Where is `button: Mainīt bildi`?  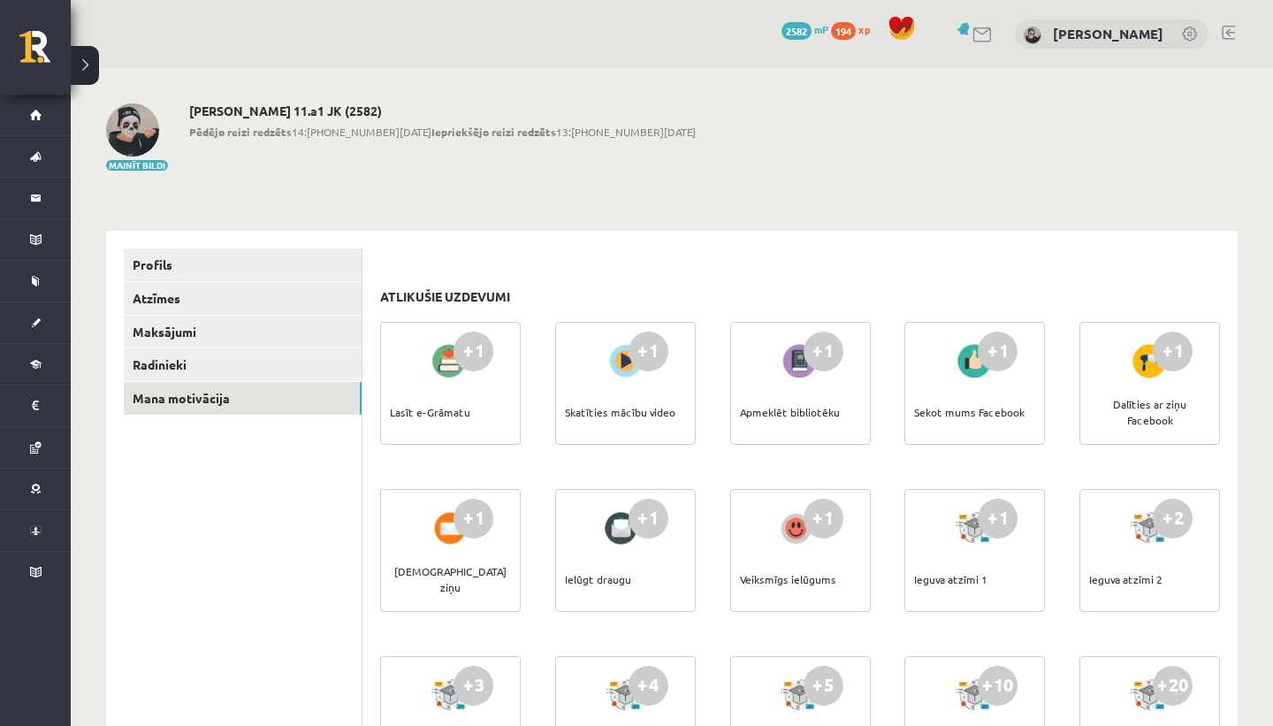
button: Mainīt bildi is located at coordinates (137, 165).